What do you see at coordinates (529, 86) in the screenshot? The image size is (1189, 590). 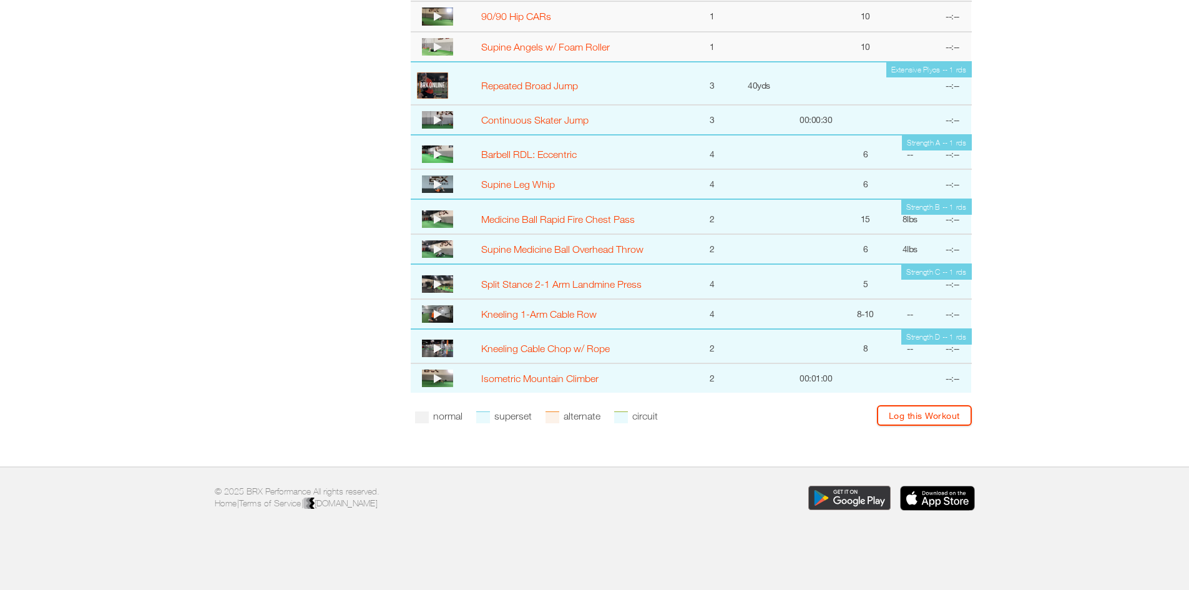 I see `a: Repeated Broad Jump` at bounding box center [529, 86].